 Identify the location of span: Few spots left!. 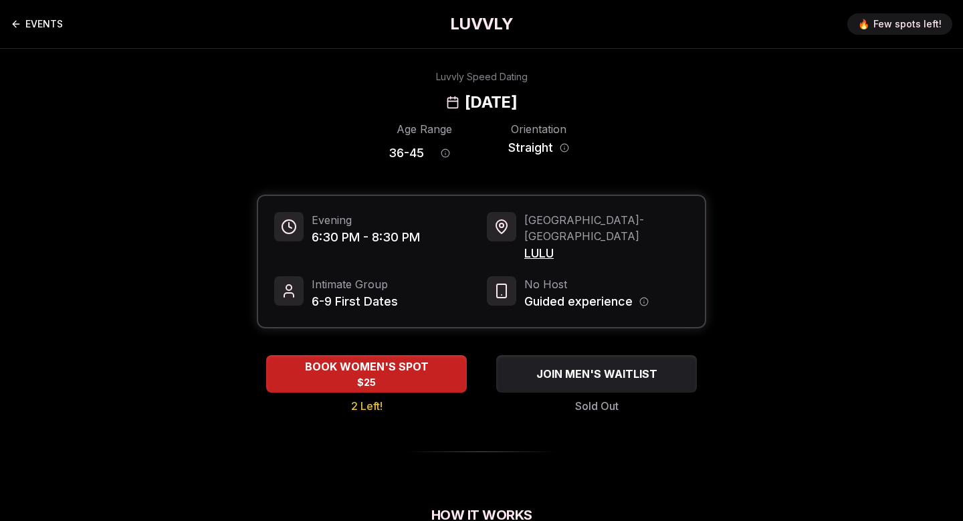
(908, 24).